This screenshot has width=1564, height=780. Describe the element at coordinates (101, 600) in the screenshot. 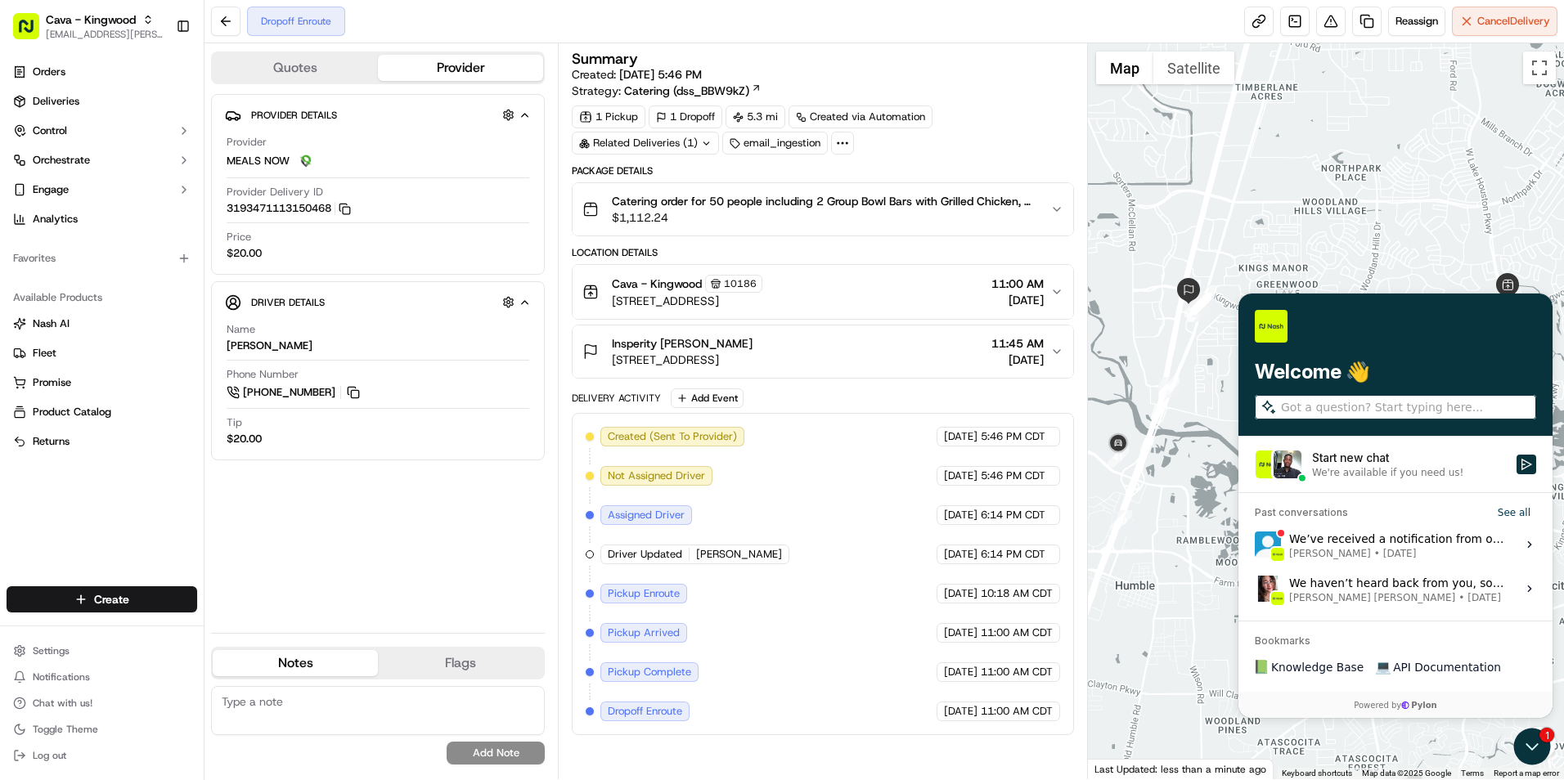

I see `button: Create` at that location.